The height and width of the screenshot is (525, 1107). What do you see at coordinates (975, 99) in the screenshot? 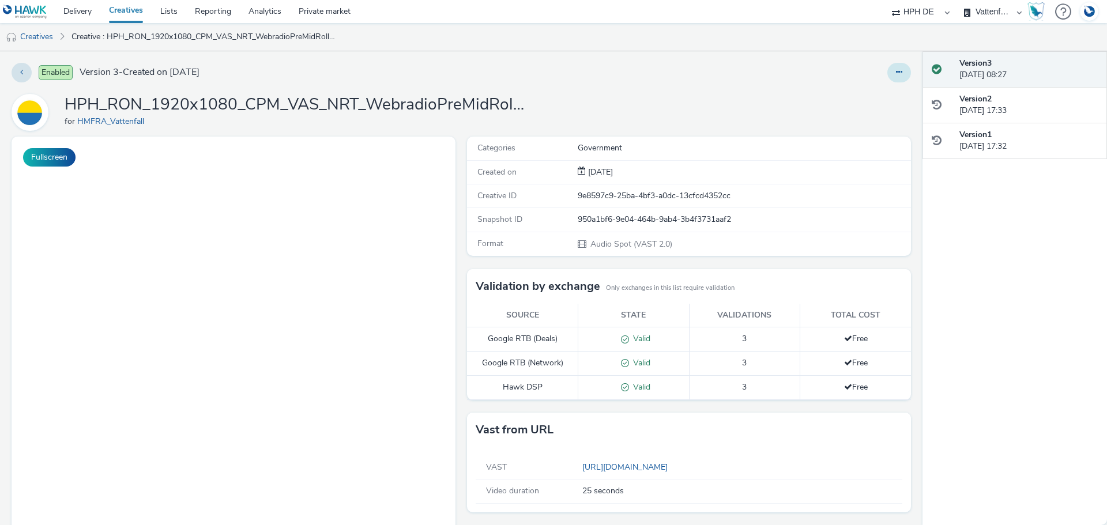
I see `strong: Version 2` at bounding box center [975, 99].